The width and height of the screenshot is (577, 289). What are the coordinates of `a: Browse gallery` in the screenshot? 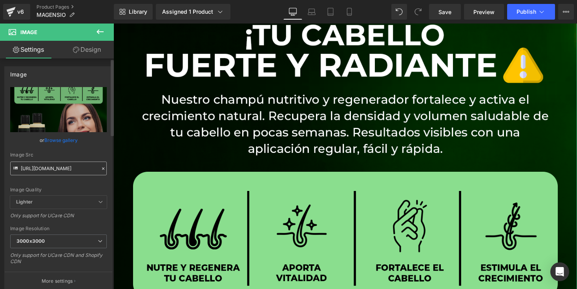 It's located at (61, 140).